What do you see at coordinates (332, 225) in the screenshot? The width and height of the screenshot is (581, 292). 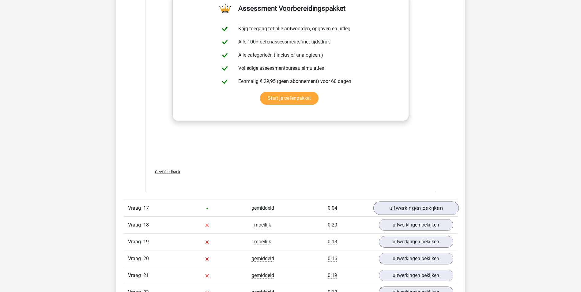 I see `span: 0:20` at bounding box center [332, 225].